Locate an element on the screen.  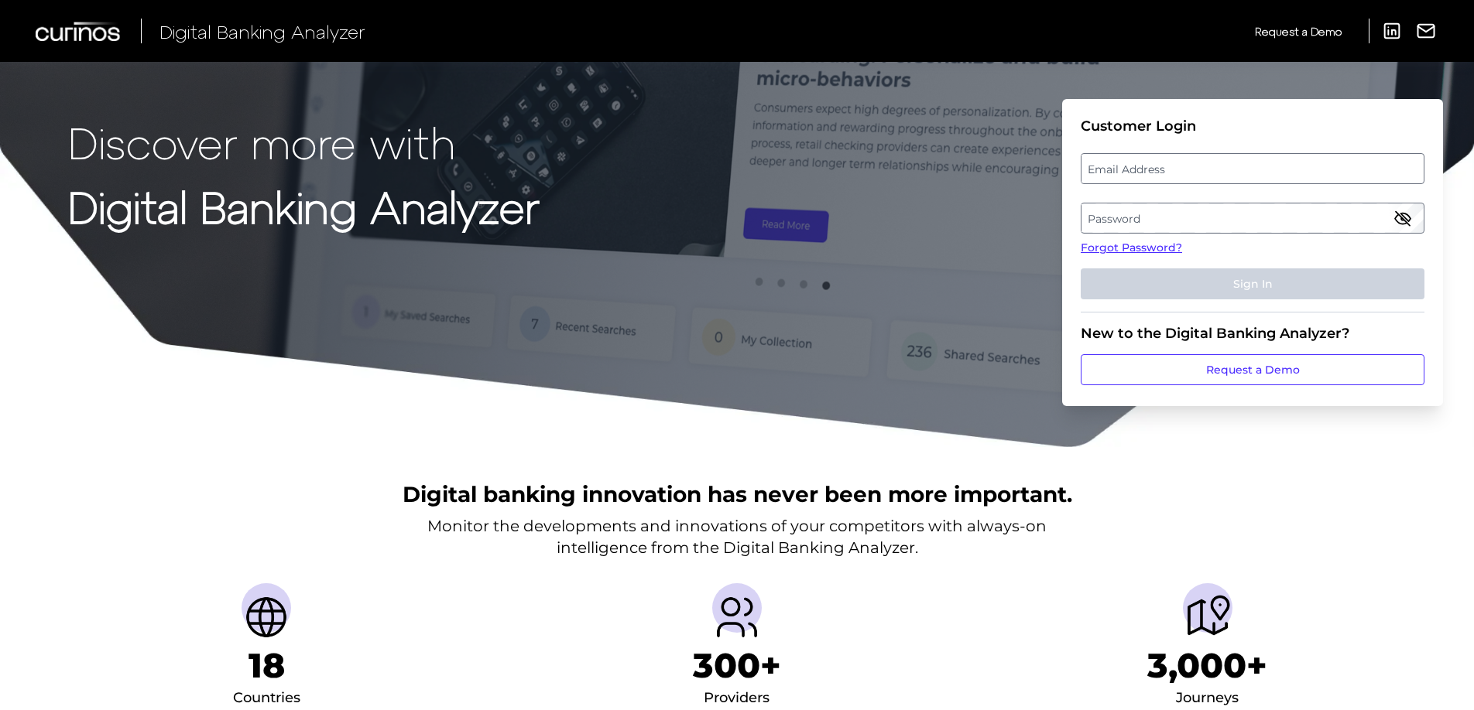
label: Email Address is located at coordinates (1251, 169).